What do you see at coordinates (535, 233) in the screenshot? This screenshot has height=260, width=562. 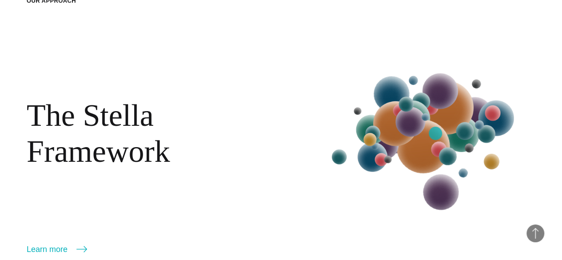 I see `span: Back to Top` at bounding box center [535, 233].